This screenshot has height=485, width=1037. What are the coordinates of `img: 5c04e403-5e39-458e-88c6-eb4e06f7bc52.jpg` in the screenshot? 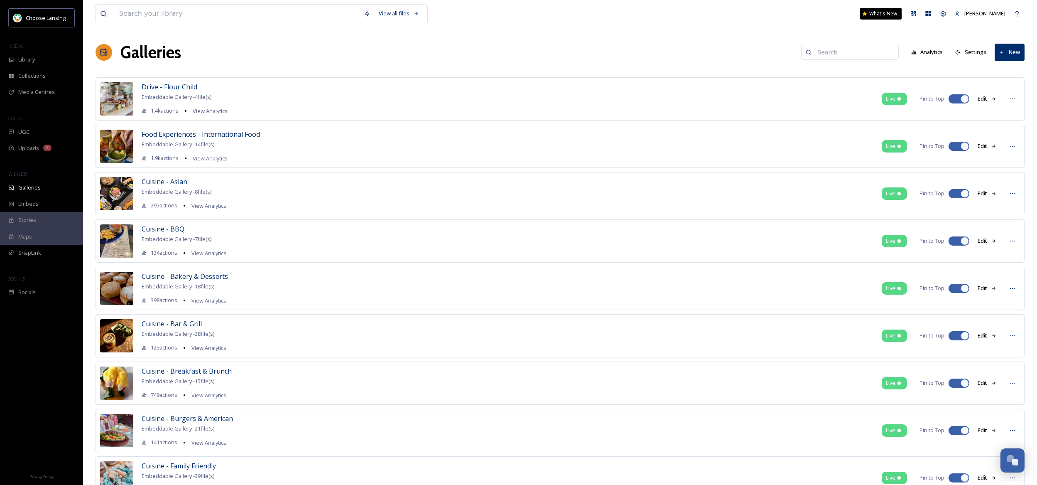 It's located at (117, 336).